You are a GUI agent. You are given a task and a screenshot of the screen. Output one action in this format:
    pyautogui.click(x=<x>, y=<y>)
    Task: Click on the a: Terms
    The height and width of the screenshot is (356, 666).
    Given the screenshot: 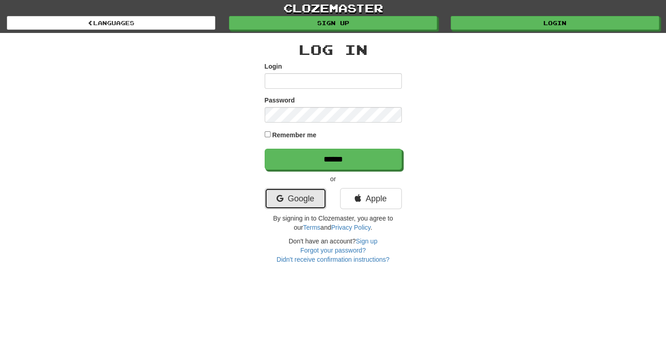 What is the action you would take?
    pyautogui.click(x=312, y=227)
    